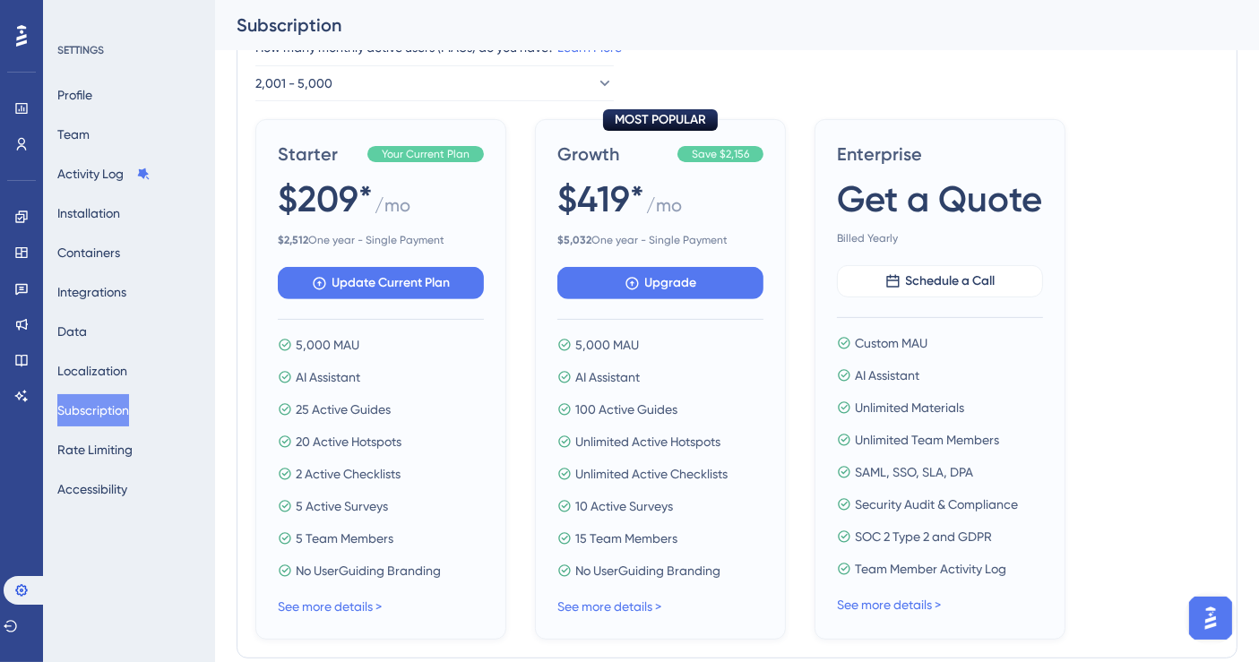  Describe the element at coordinates (74, 134) in the screenshot. I see `button: Team` at that location.